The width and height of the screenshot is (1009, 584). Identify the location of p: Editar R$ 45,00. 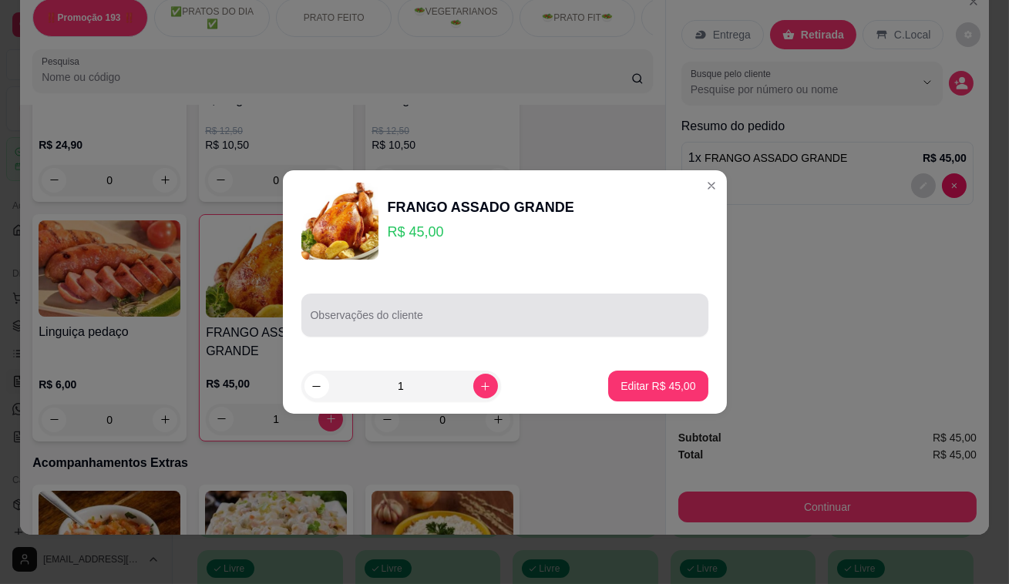
(657, 386).